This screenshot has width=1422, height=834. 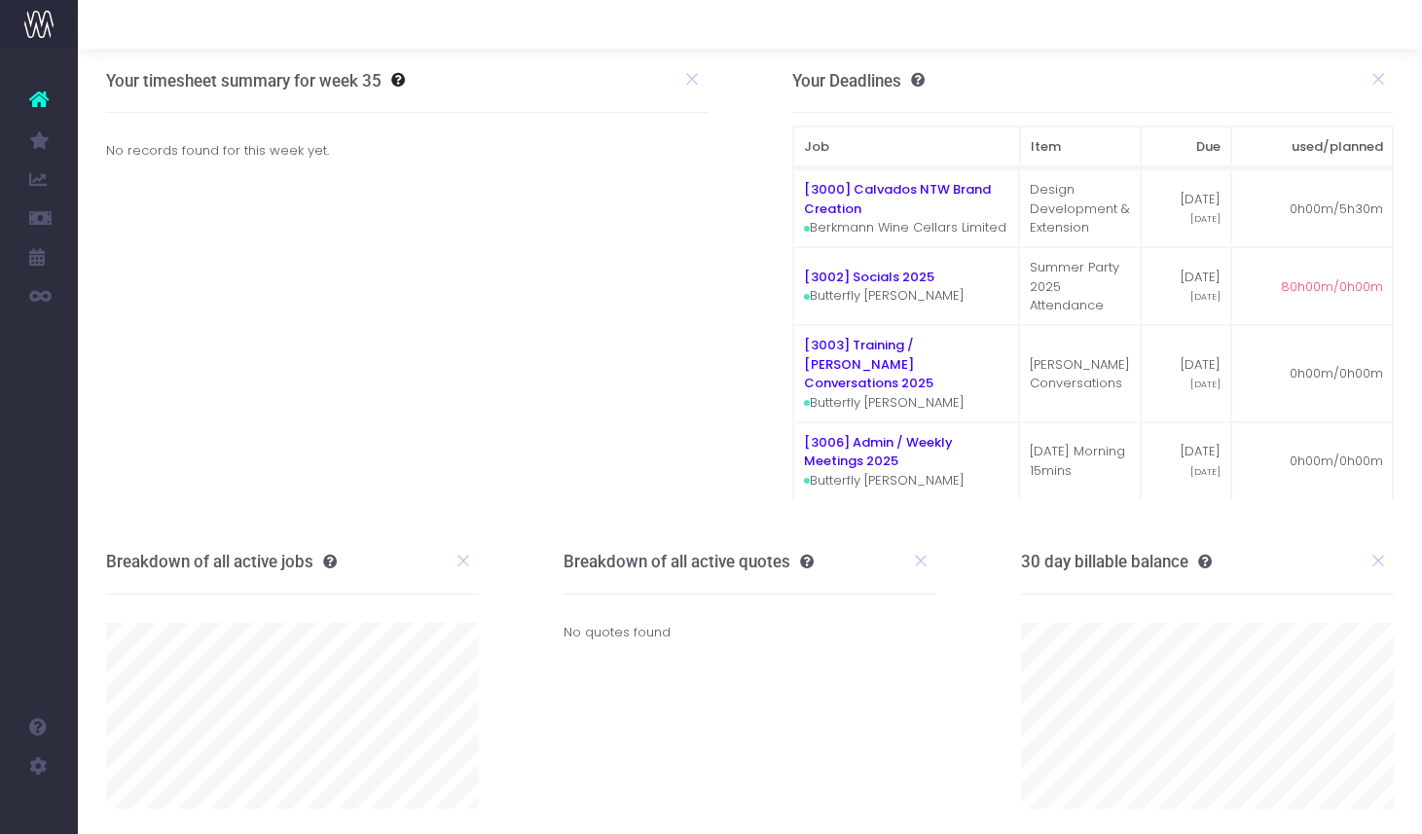 What do you see at coordinates (221, 562) in the screenshot?
I see `h3: Breakdown of all active jobs` at bounding box center [221, 562].